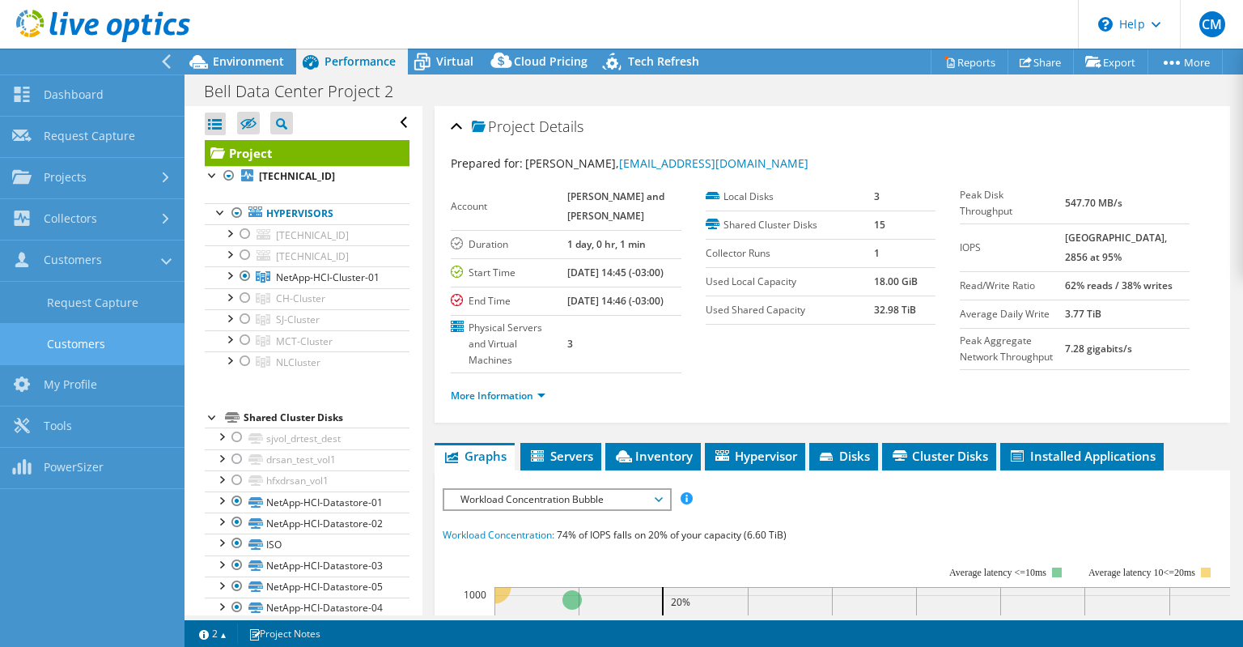 This screenshot has width=1243, height=647. What do you see at coordinates (307, 523) in the screenshot?
I see `a: NetApp-HCI-Datastore-02` at bounding box center [307, 523].